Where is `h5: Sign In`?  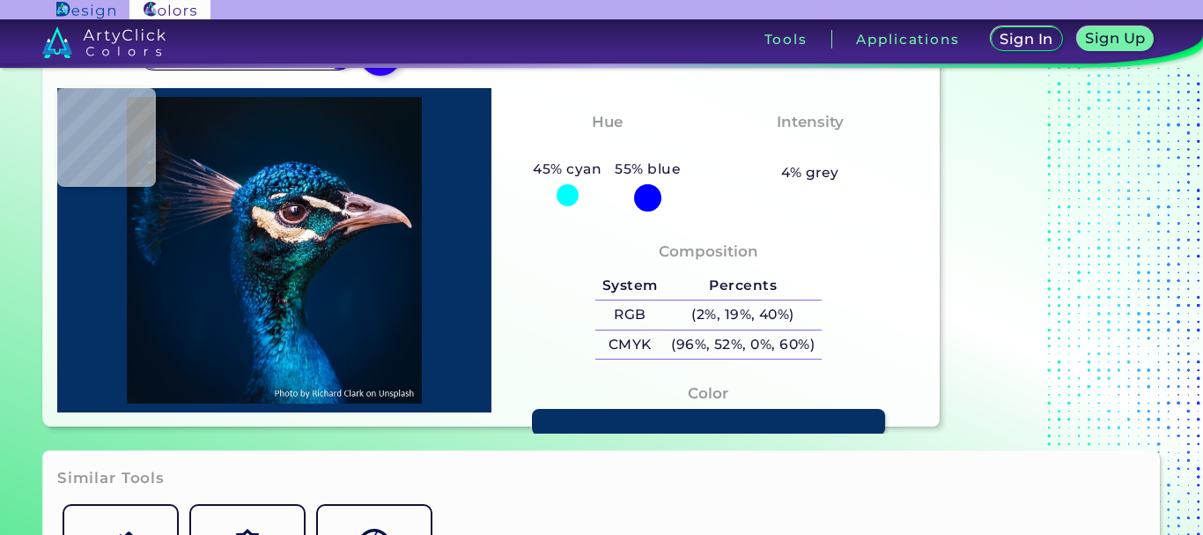 h5: Sign In is located at coordinates (1026, 39).